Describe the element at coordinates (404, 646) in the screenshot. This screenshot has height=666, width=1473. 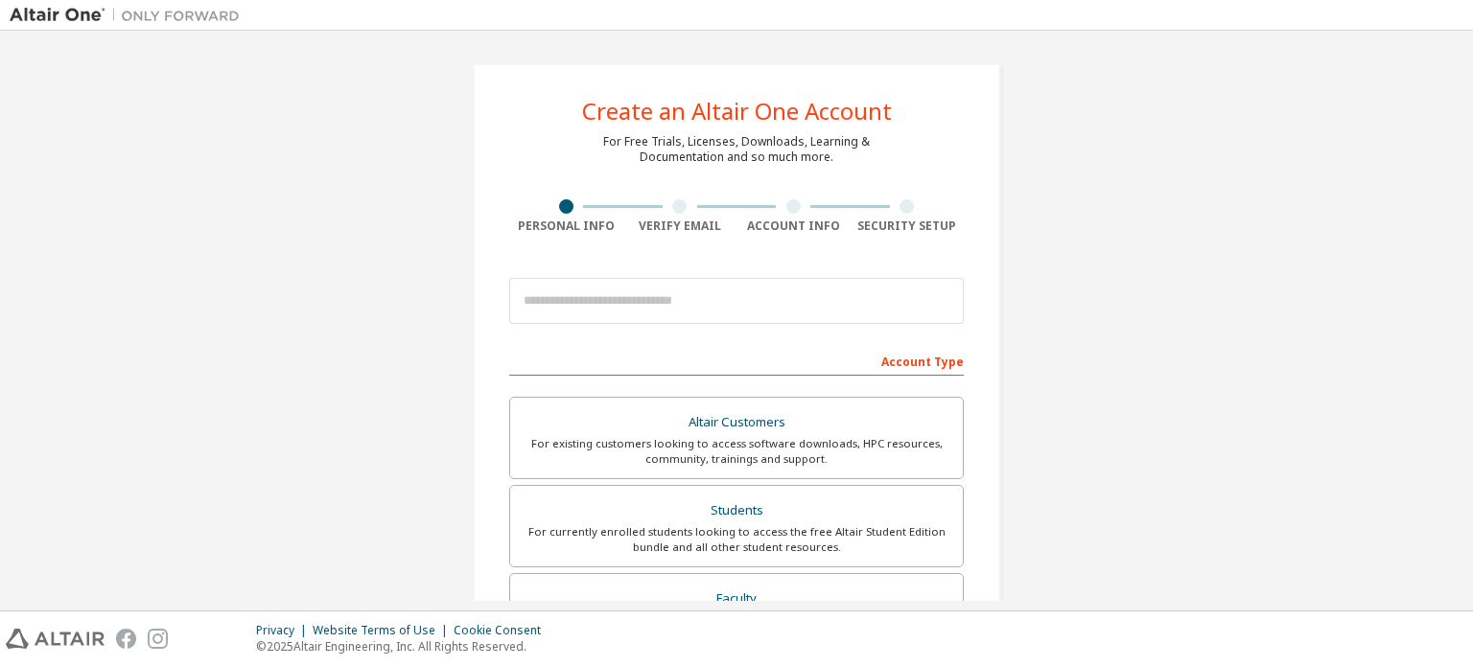
I see `p: © 2025 Altair Engineering, Inc. All Rights Reserved.` at that location.